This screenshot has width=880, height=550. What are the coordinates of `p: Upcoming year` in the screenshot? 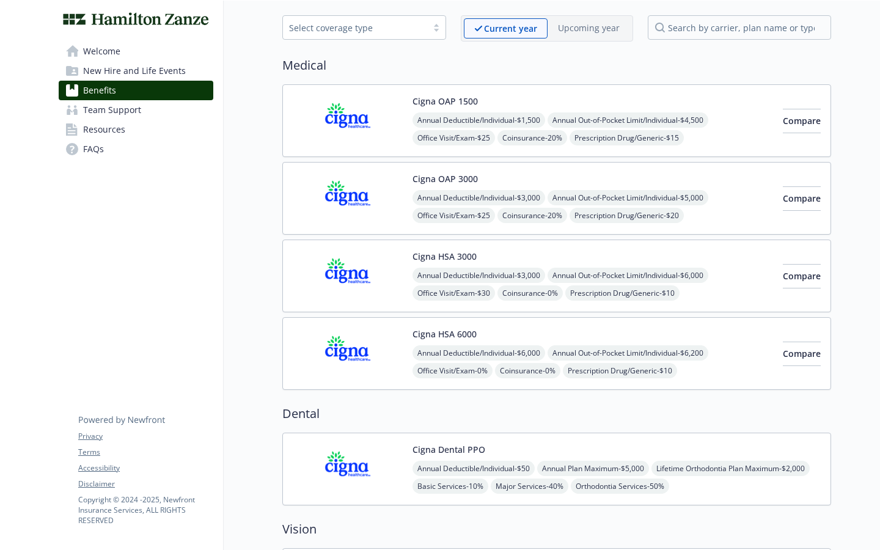 It's located at (588, 27).